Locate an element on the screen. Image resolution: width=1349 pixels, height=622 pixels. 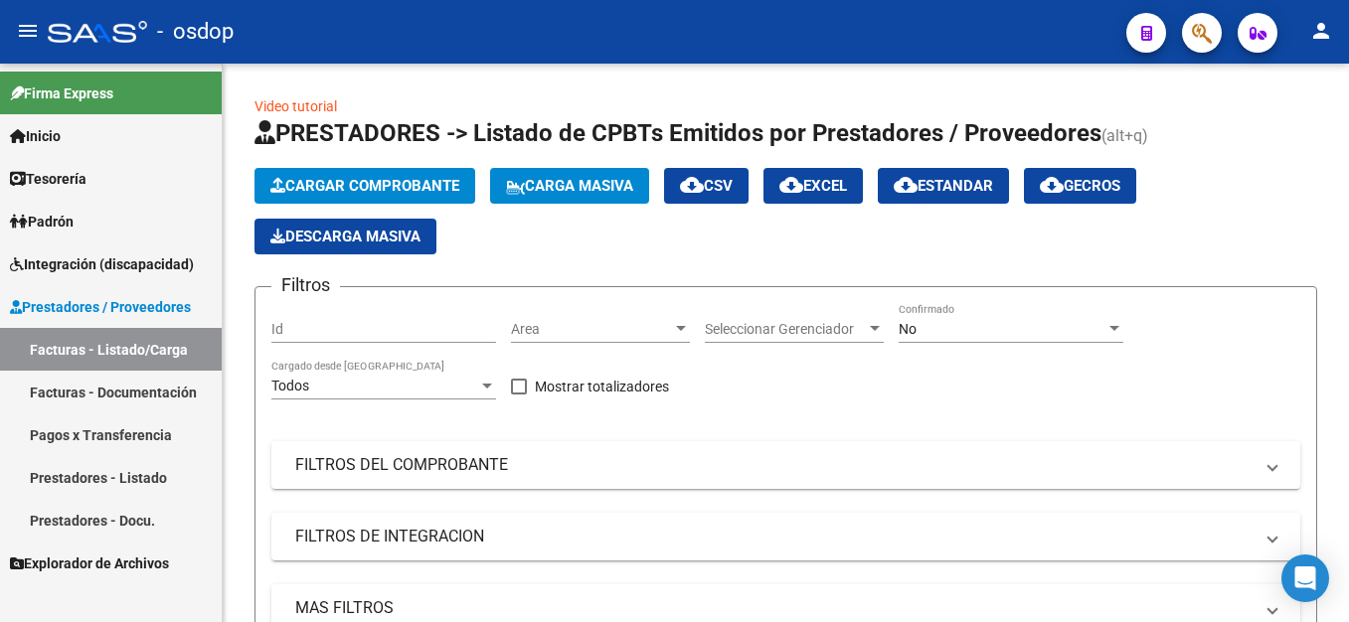
span: EXCEL is located at coordinates (813, 186).